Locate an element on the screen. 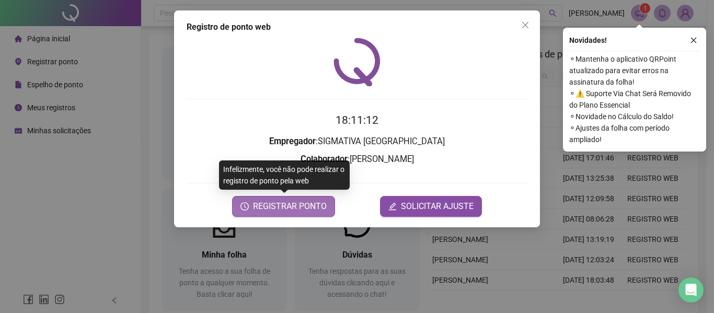 This screenshot has width=714, height=313. span: Novidades ! is located at coordinates (588, 40).